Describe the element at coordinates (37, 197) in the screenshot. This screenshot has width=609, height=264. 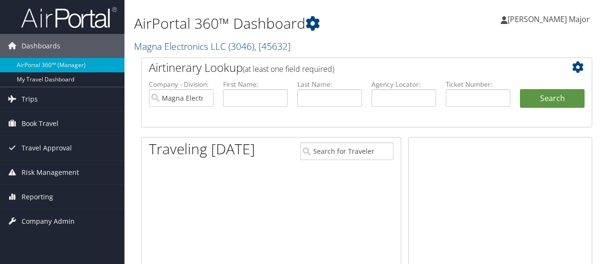
I see `span: Reporting` at that location.